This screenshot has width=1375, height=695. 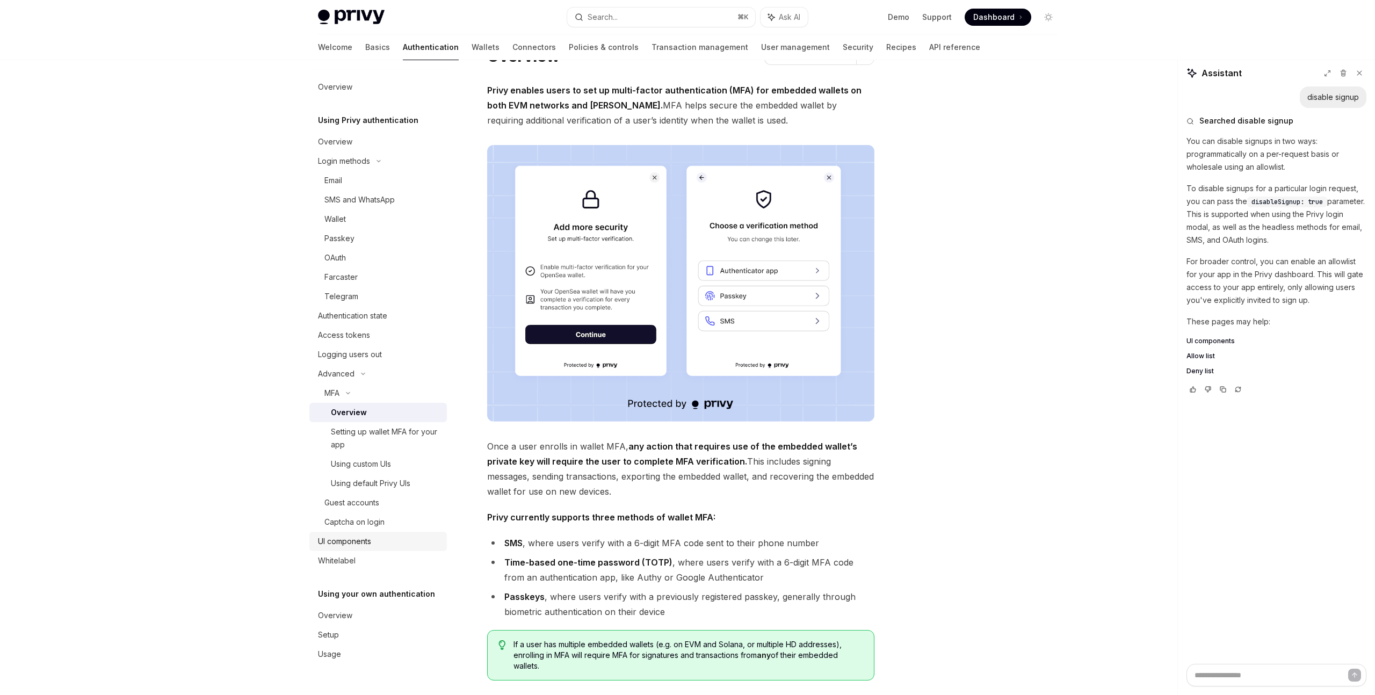 What do you see at coordinates (486, 47) in the screenshot?
I see `a: Wallets` at bounding box center [486, 47].